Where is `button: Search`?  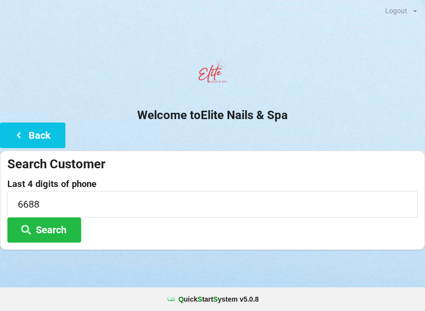
button: Search is located at coordinates (44, 229).